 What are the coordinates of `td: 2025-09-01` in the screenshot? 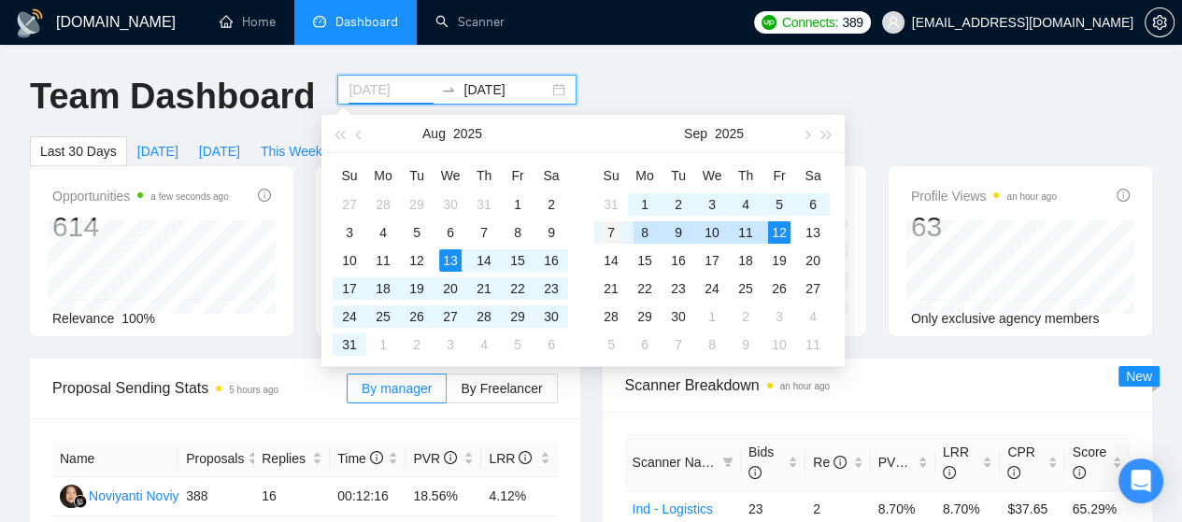 It's located at (383, 345).